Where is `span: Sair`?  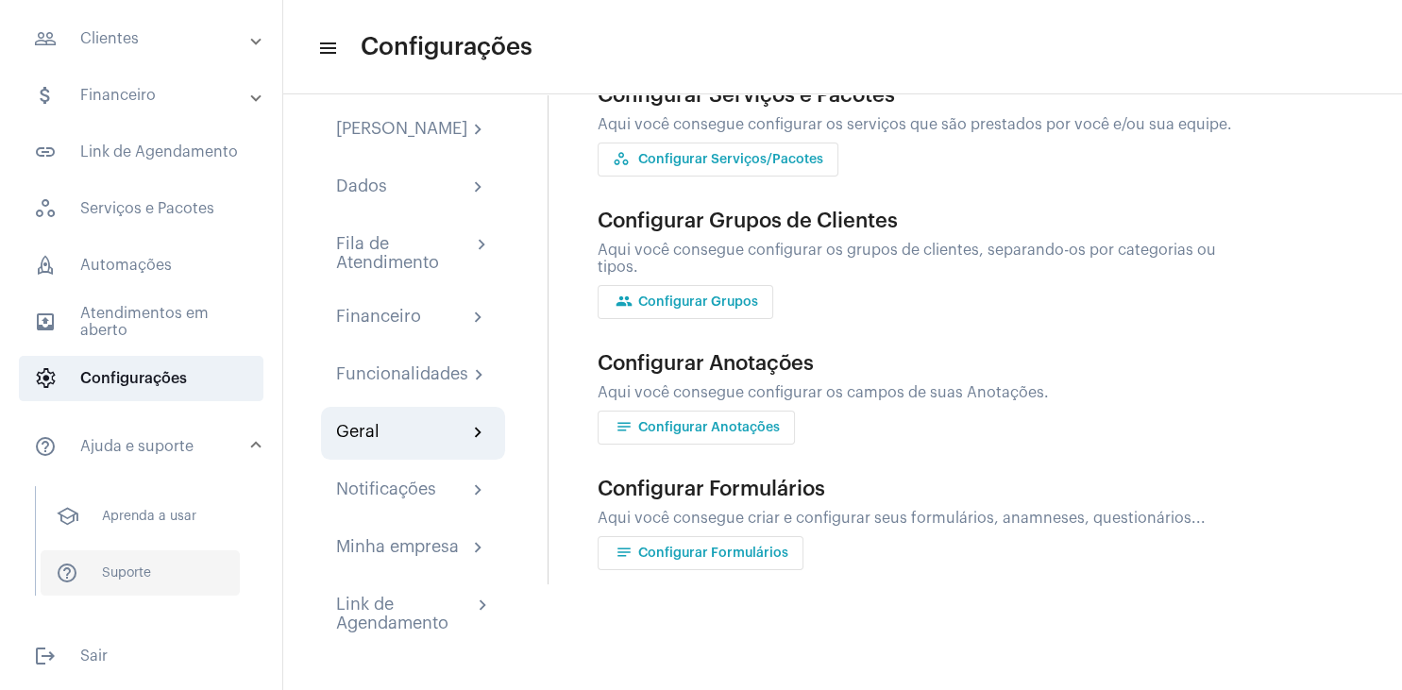
span: Sair is located at coordinates (141, 656).